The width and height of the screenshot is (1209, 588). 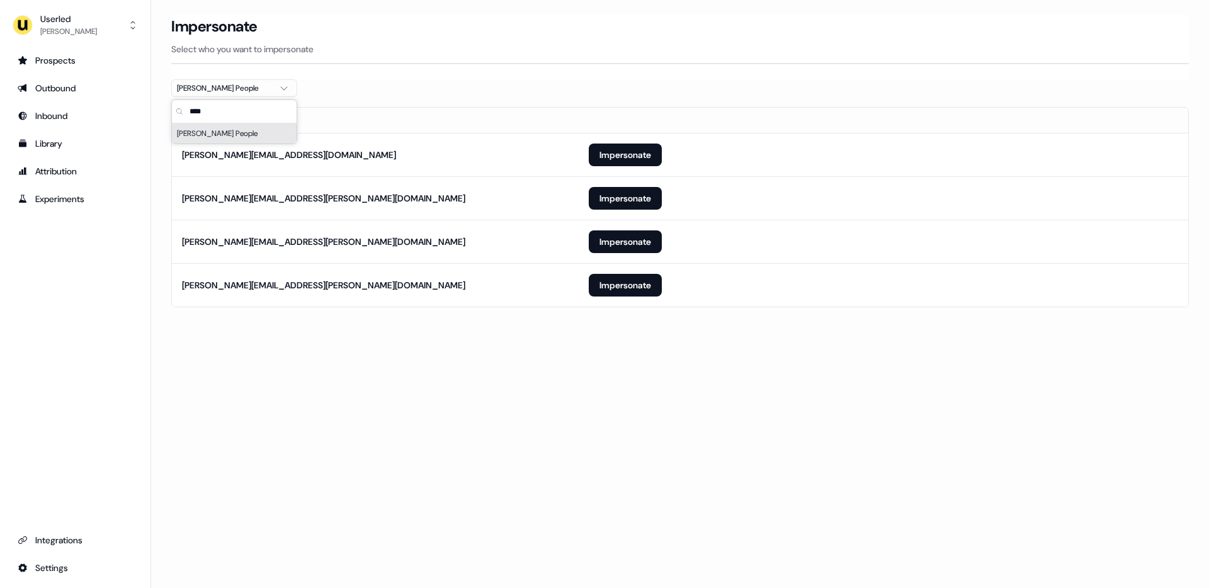 I want to click on div: Settings, so click(x=75, y=568).